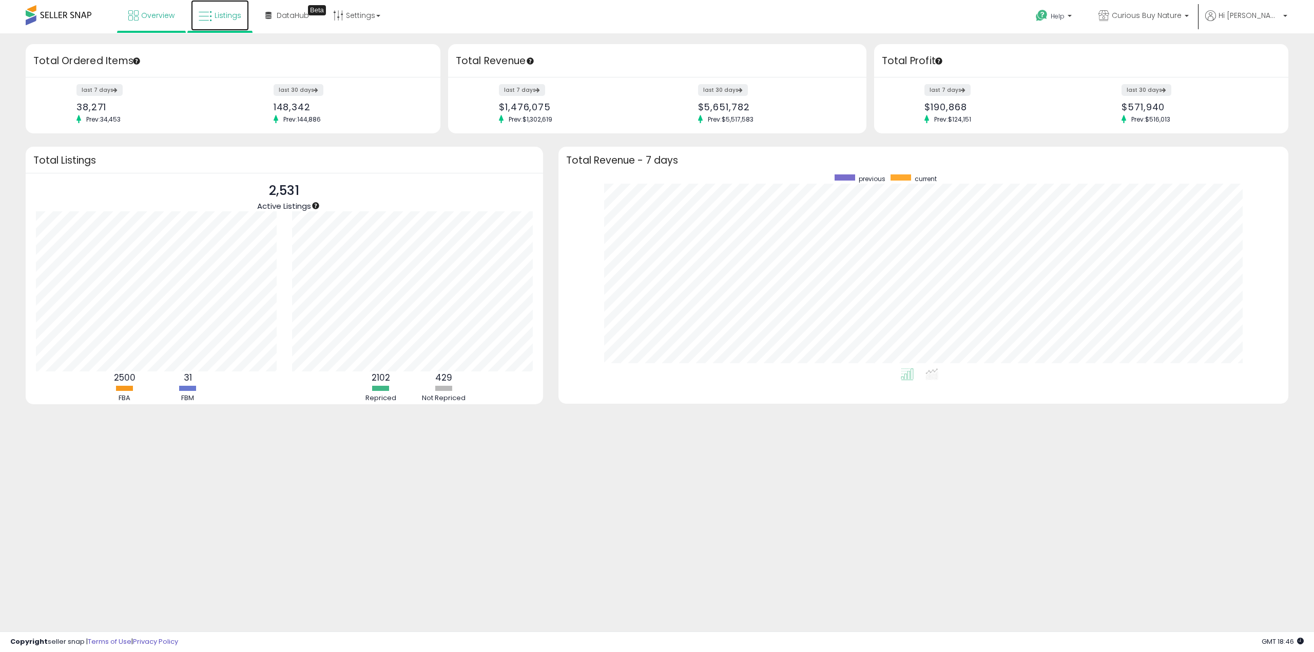 This screenshot has height=652, width=1314. I want to click on span: Prev: 144,886, so click(302, 119).